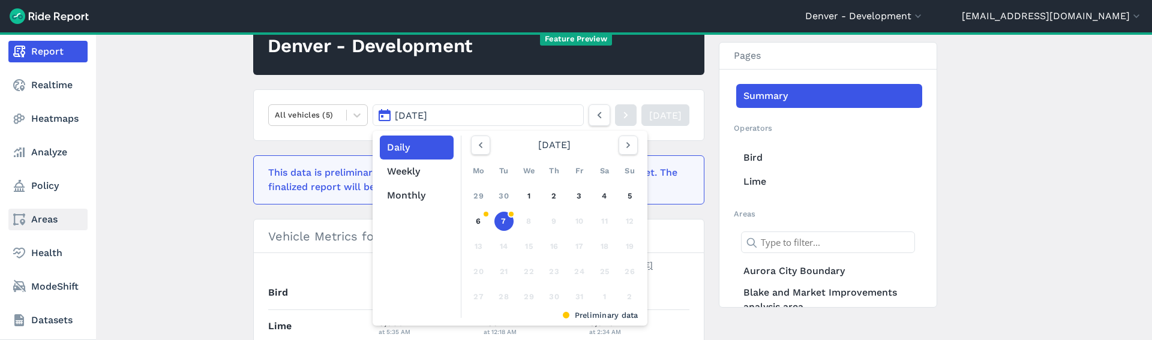 Image resolution: width=1152 pixels, height=340 pixels. What do you see at coordinates (504, 297) in the screenshot?
I see `div: 28` at bounding box center [504, 297].